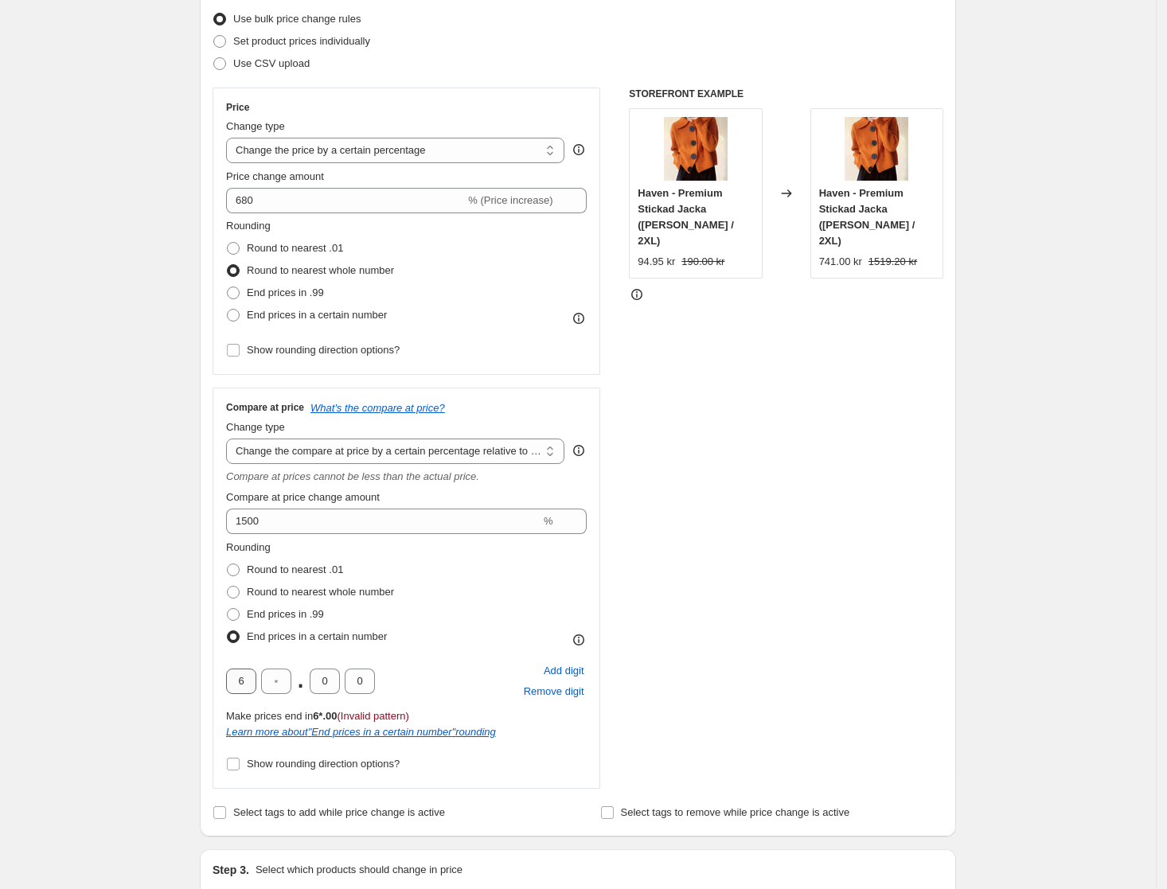  What do you see at coordinates (892, 262) in the screenshot?
I see `strike: 1519.20 kr` at bounding box center [892, 262].